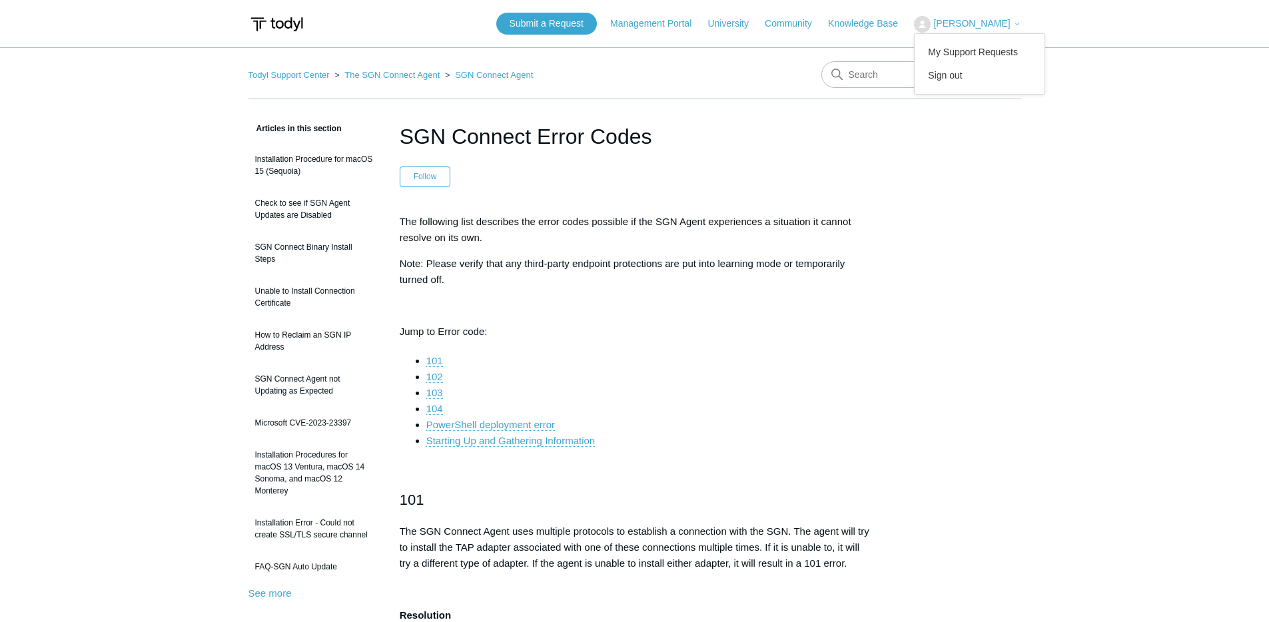  What do you see at coordinates (635, 548) in the screenshot?
I see `p: The SGN Connect Agent uses multiple protocols to establish a connection with the SGN. The agent w...` at bounding box center [635, 548].